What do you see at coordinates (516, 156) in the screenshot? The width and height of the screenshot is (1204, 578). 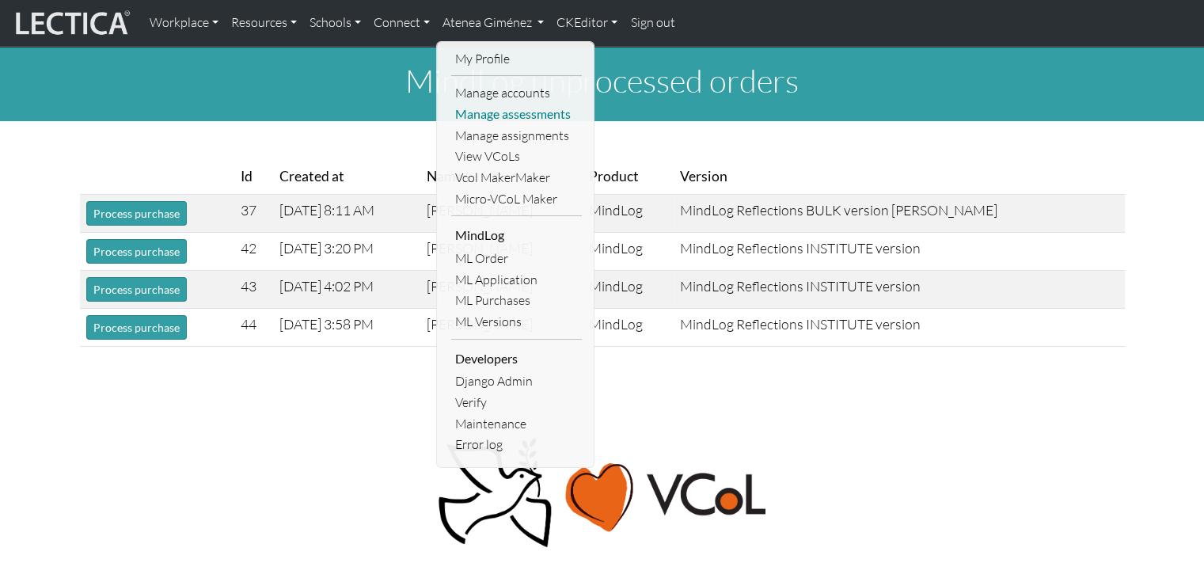 I see `a: View VCoLs` at bounding box center [516, 156].